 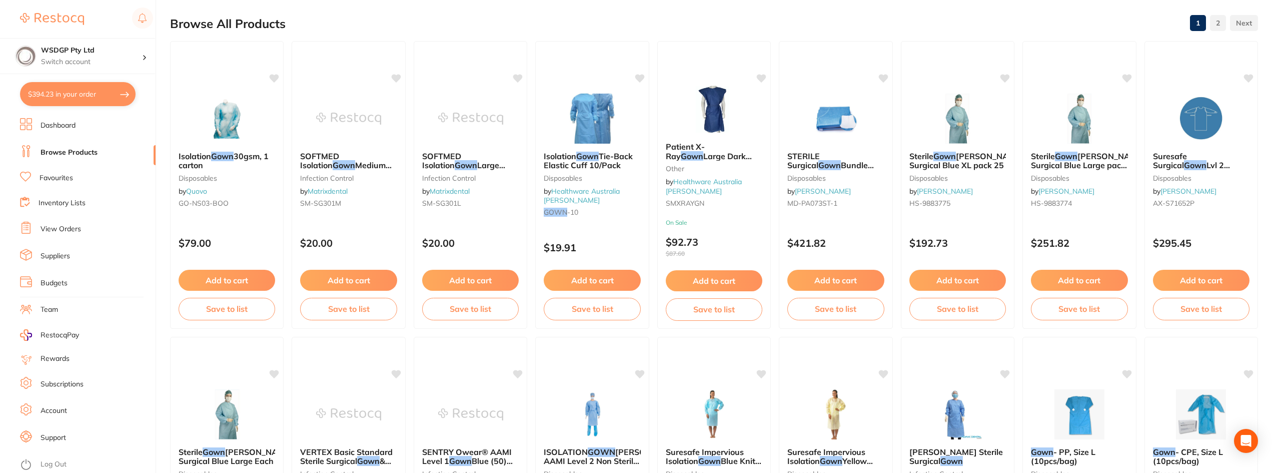 I want to click on img: Sterile Gown HENRY SCHEIN Surgical Blue Large Each, so click(x=227, y=414).